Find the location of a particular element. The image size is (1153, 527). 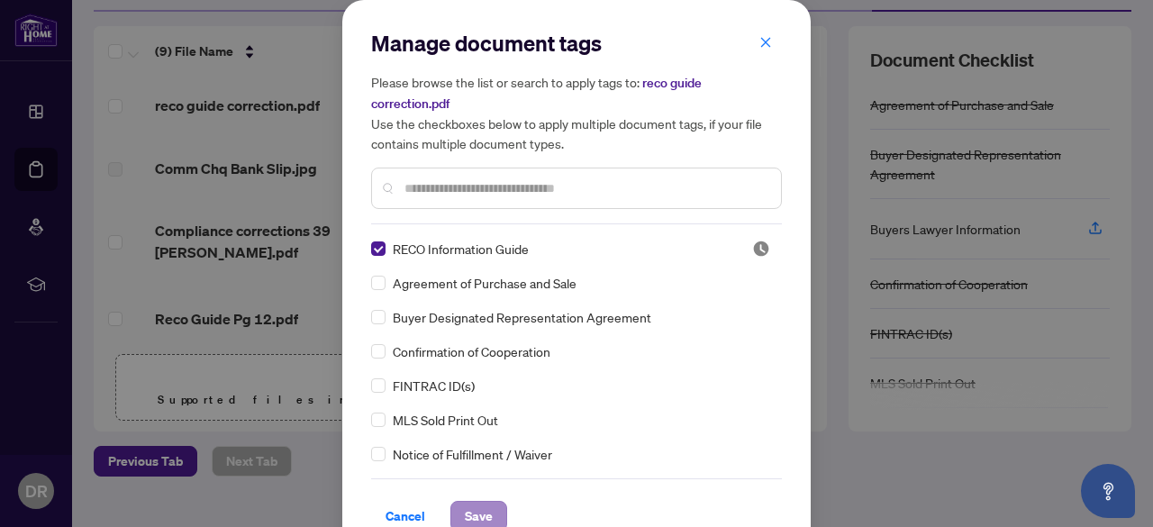

span: MLS Sold Print Out is located at coordinates (445, 420).